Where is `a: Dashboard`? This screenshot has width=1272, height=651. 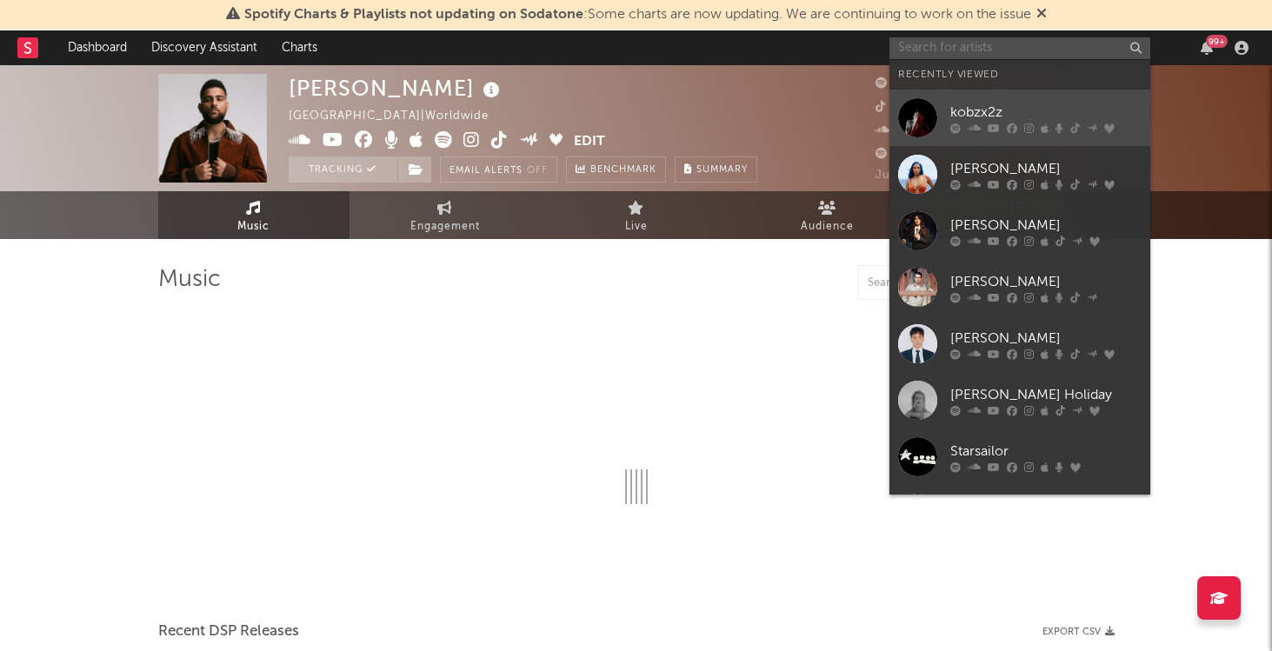
a: Dashboard is located at coordinates (97, 48).